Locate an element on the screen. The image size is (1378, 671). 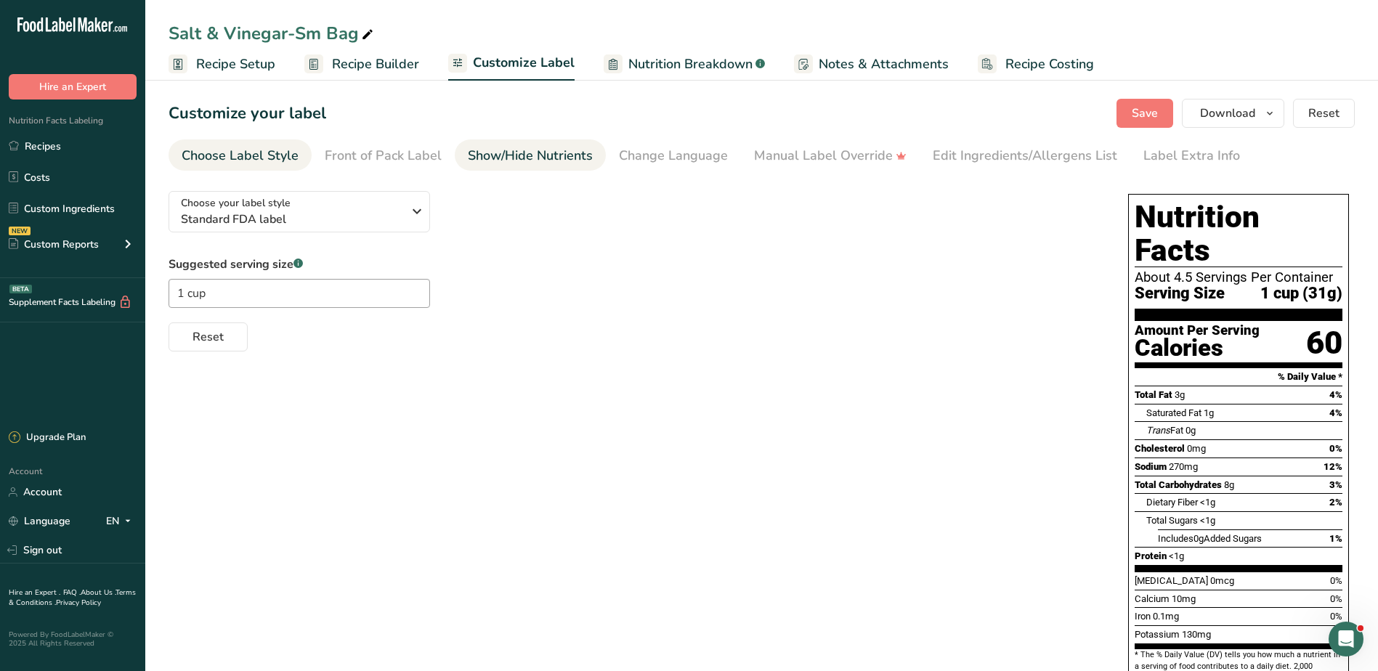
div: Salt & Vinegar-Sm Bag is located at coordinates (272, 33).